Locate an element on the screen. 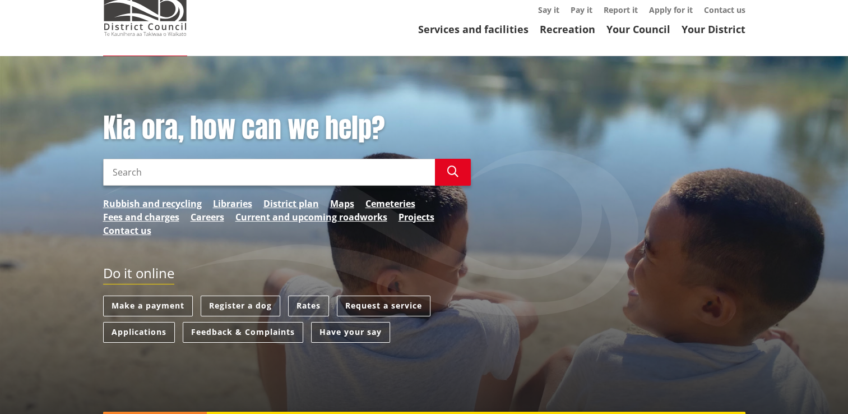 Image resolution: width=848 pixels, height=414 pixels. a: Apply for it is located at coordinates (671, 10).